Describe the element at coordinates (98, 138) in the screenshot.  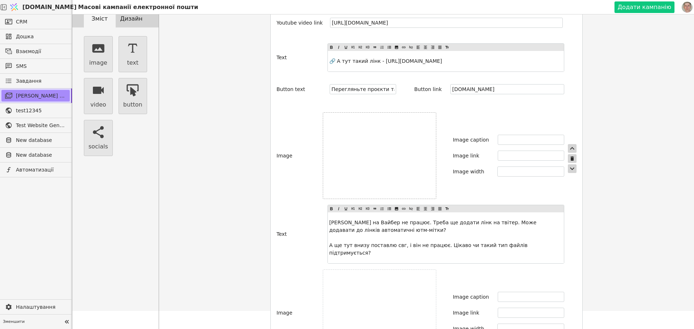
I see `button: socials` at that location.